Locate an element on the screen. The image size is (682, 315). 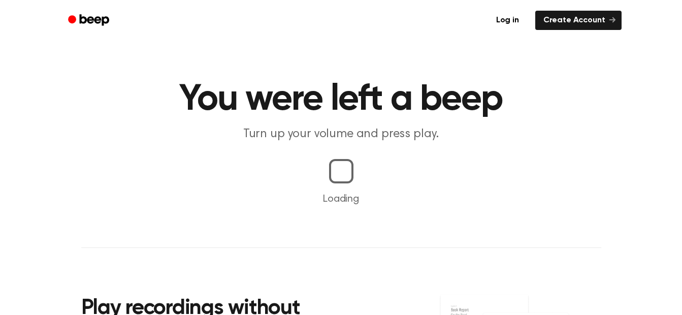
p: Loading is located at coordinates (341, 199).